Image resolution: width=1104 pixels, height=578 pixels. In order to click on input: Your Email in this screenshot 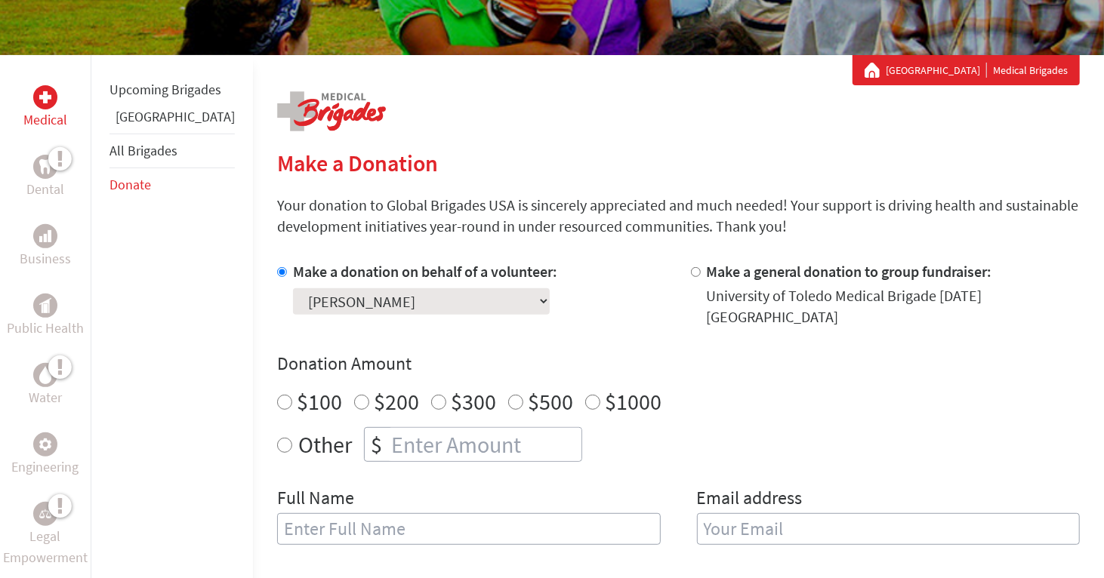, I will do `click(888, 529)`.